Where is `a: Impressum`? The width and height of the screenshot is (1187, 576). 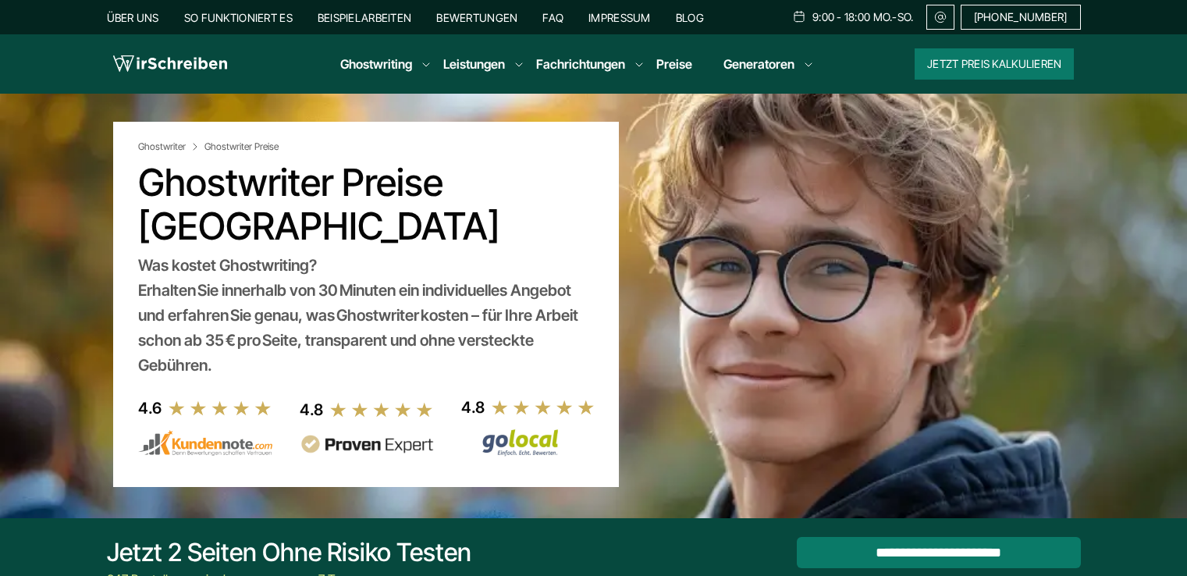 a: Impressum is located at coordinates (619, 17).